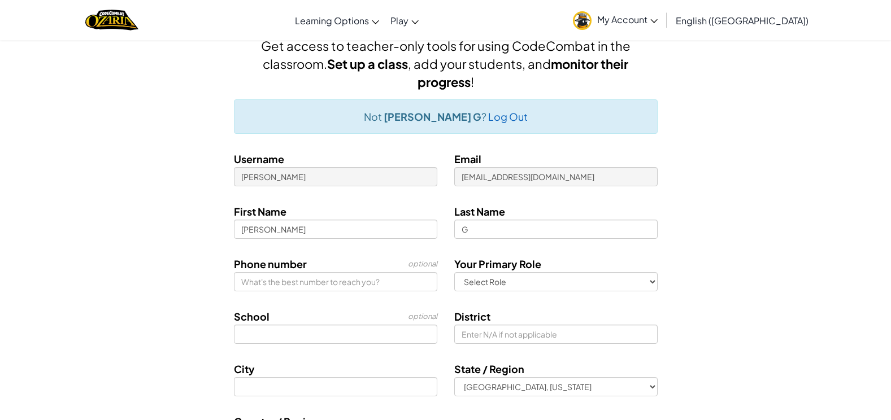  I want to click on input: What's the best number to reach you?, so click(336, 282).